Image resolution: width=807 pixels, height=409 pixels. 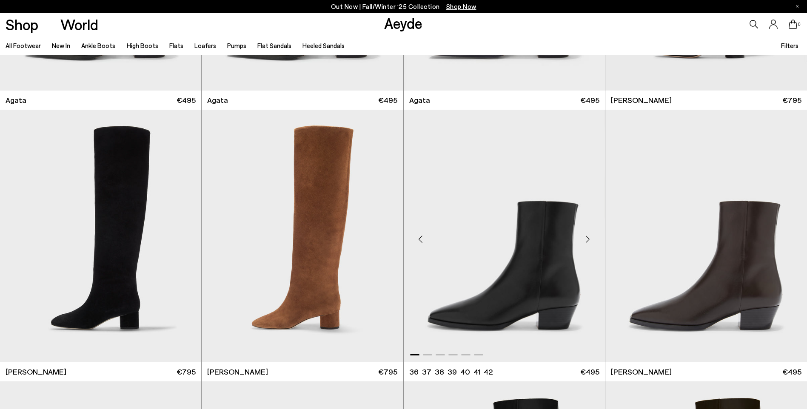 I want to click on a: Pumps, so click(x=236, y=46).